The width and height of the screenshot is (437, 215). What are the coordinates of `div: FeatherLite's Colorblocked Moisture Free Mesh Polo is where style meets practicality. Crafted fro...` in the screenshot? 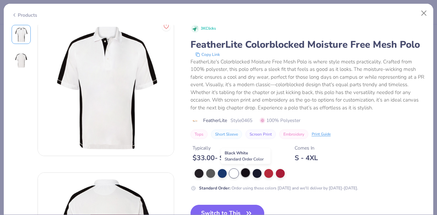 It's located at (308, 85).